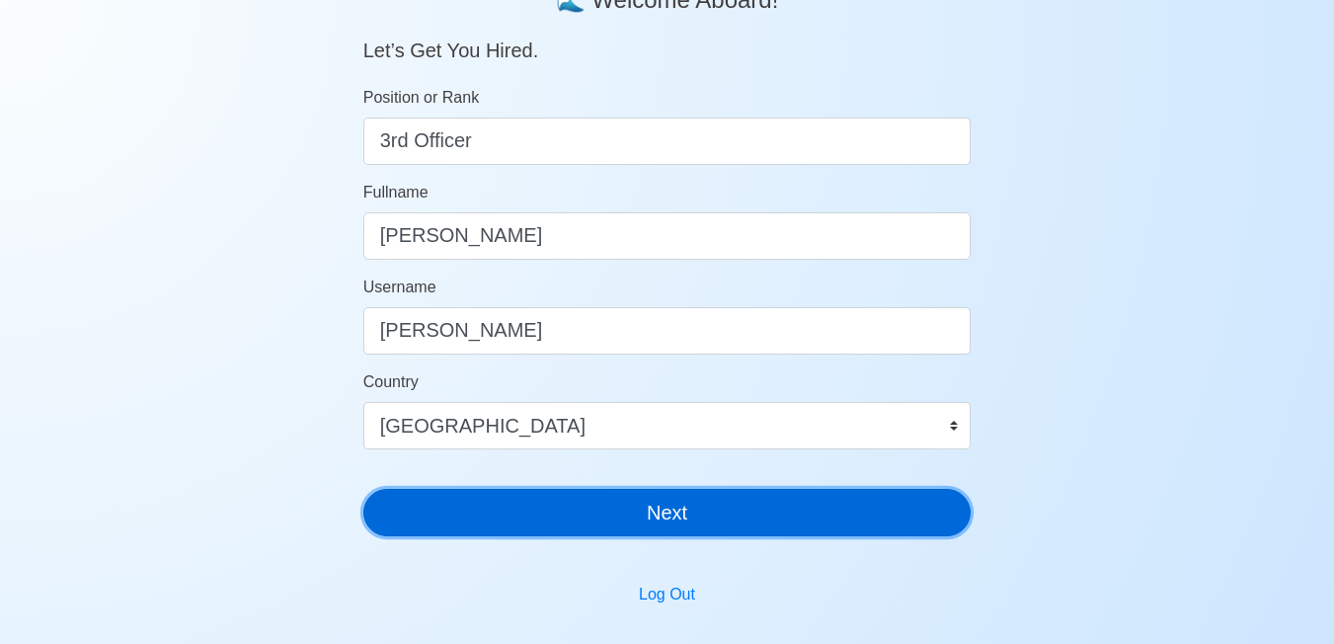 This screenshot has width=1334, height=644. What do you see at coordinates (391, 382) in the screenshot?
I see `label: Country` at bounding box center [391, 382].